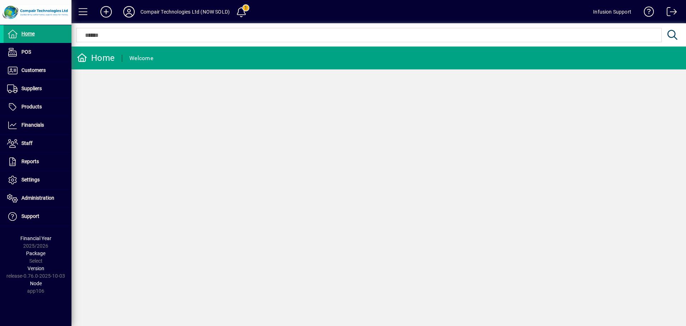  What do you see at coordinates (38, 89) in the screenshot?
I see `a: Suppliers` at bounding box center [38, 89].